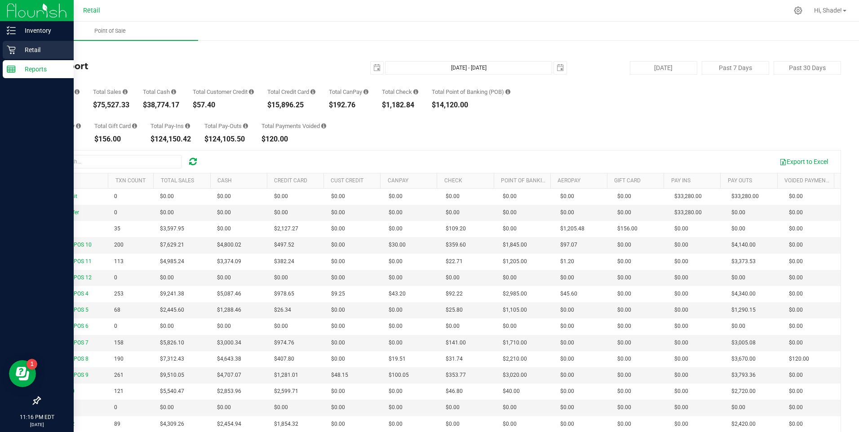  What do you see at coordinates (294, 126) in the screenshot?
I see `div: Total Payments Voided` at bounding box center [294, 126].